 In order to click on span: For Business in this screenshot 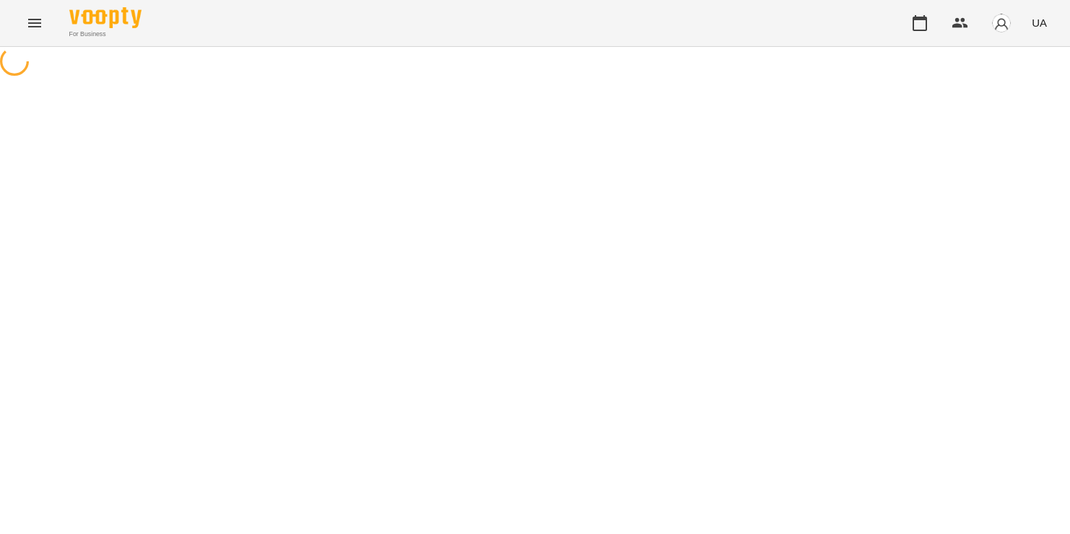, I will do `click(105, 34)`.